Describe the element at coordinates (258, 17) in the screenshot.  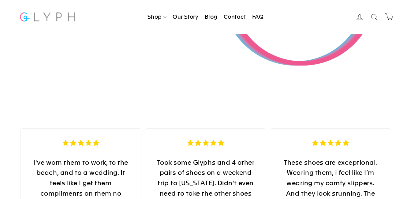
I see `a: FAQ` at that location.